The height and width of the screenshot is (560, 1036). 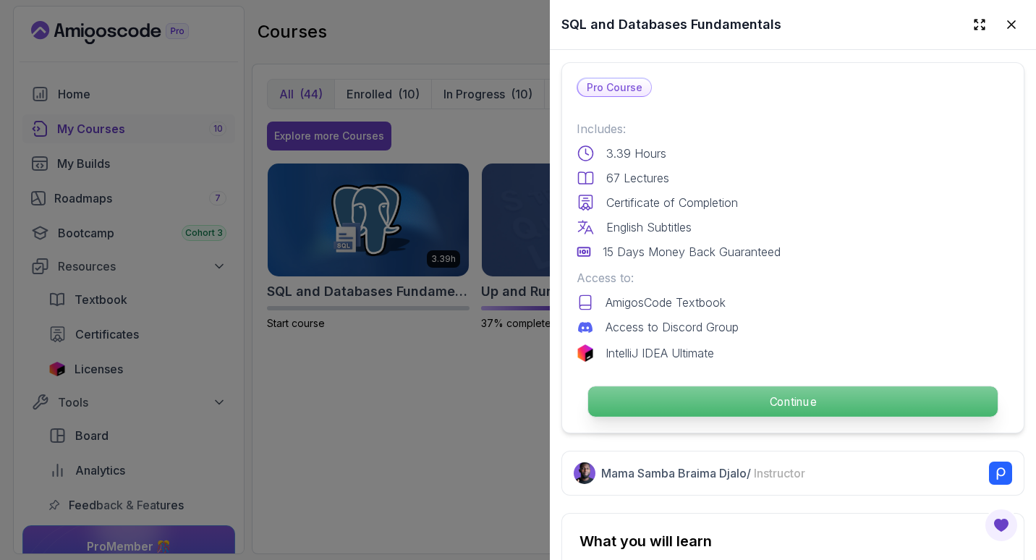 I want to click on h2: SQL and Databases Fundamentals, so click(x=672, y=25).